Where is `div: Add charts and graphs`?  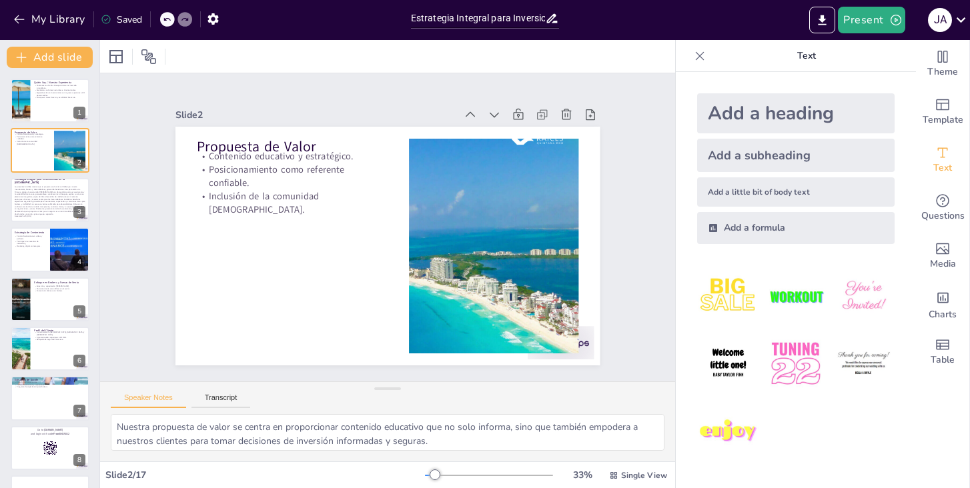 div: Add charts and graphs is located at coordinates (943, 304).